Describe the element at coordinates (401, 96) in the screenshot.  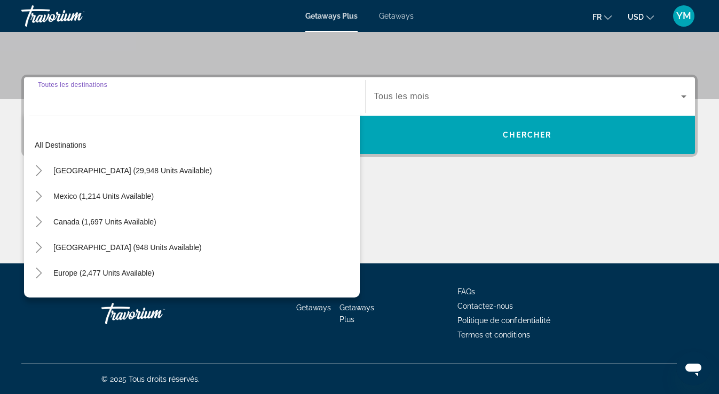
I see `span: Tous les mois` at that location.